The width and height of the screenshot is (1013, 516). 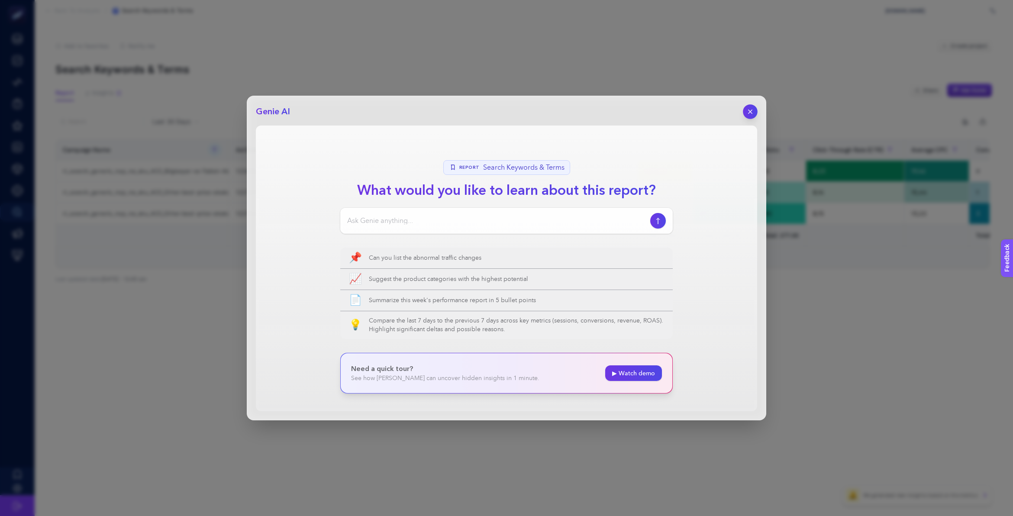 I want to click on button: 💡Compare the last 7 days to the previous 7 days across key metrics (sessions, conversions, revenu..., so click(x=506, y=325).